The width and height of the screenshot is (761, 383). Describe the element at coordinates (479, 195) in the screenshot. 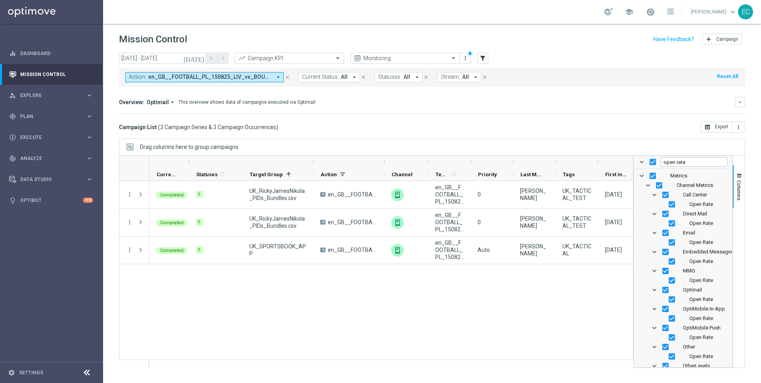

I see `span: 0` at that location.